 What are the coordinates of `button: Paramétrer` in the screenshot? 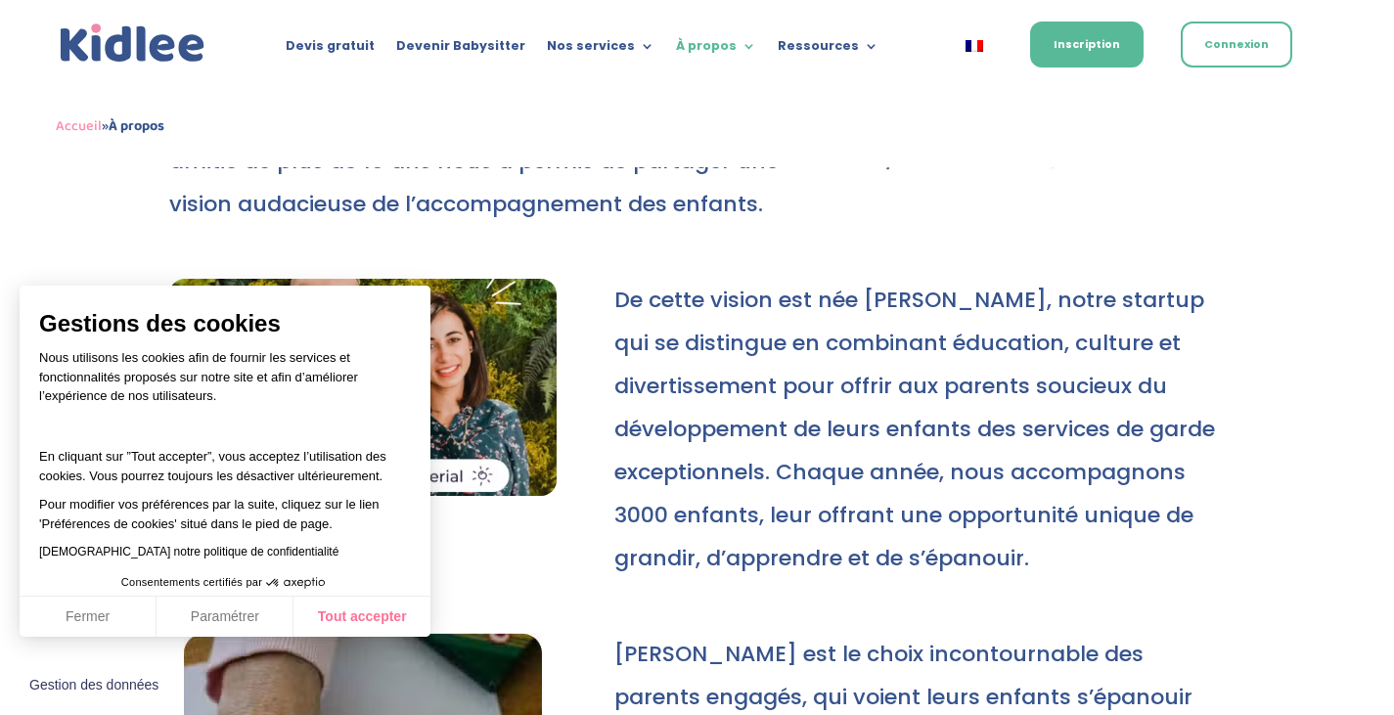 It's located at (225, 617).